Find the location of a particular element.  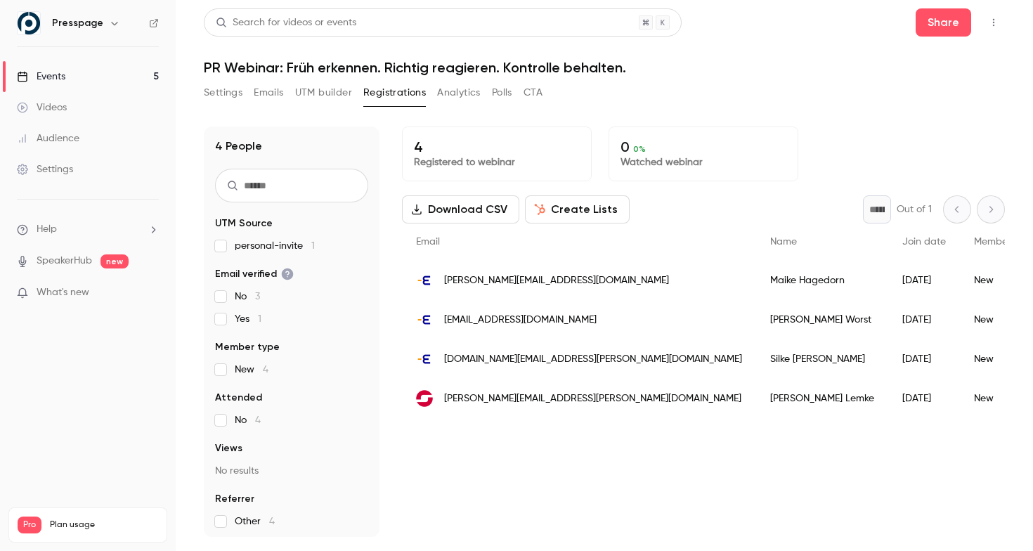

span: New is located at coordinates (252, 370).